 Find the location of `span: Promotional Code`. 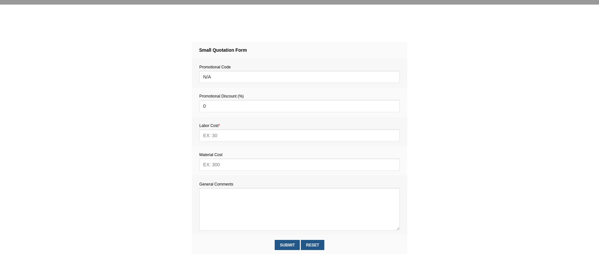

span: Promotional Code is located at coordinates (215, 67).